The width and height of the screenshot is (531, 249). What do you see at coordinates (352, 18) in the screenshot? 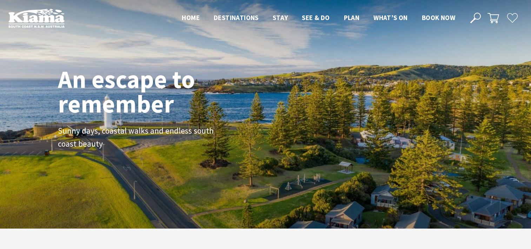
I see `span: Plan` at bounding box center [352, 18].